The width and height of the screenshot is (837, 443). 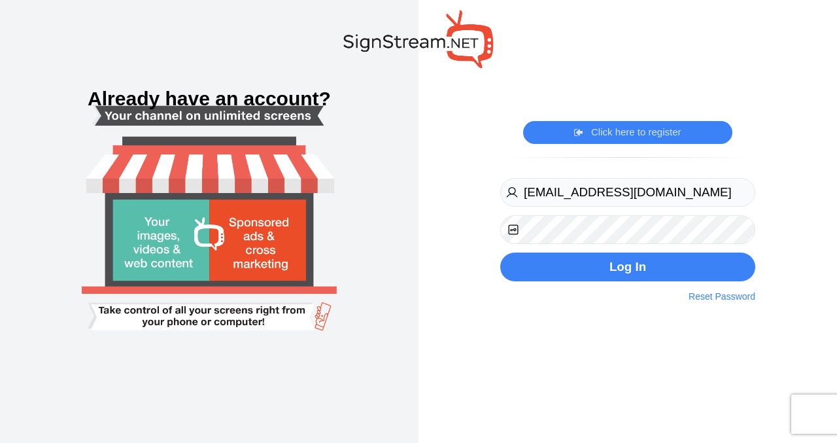 What do you see at coordinates (628, 267) in the screenshot?
I see `button: Log In` at bounding box center [628, 267].